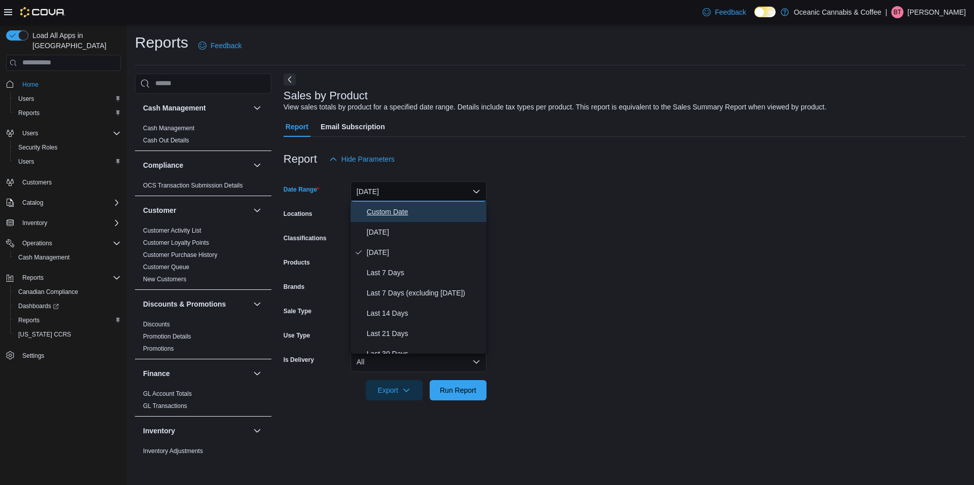  Describe the element at coordinates (290, 80) in the screenshot. I see `button: Next` at that location.